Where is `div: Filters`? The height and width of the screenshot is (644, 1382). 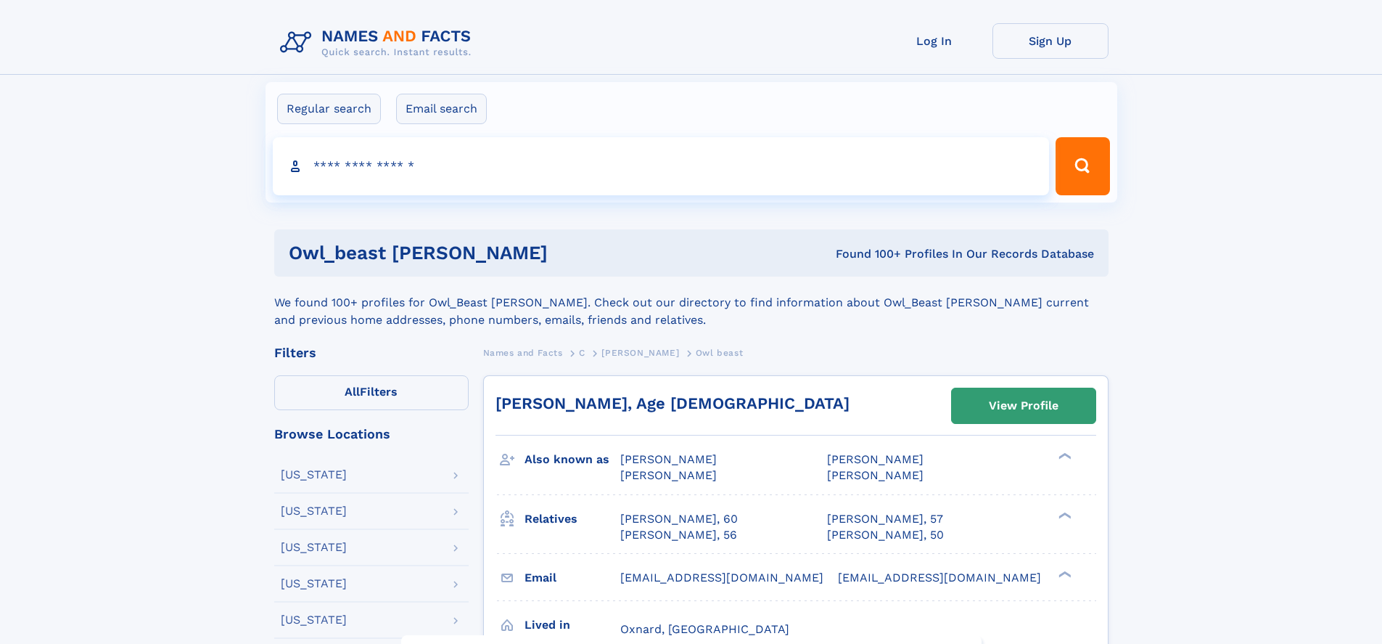 div: Filters is located at coordinates (371, 353).